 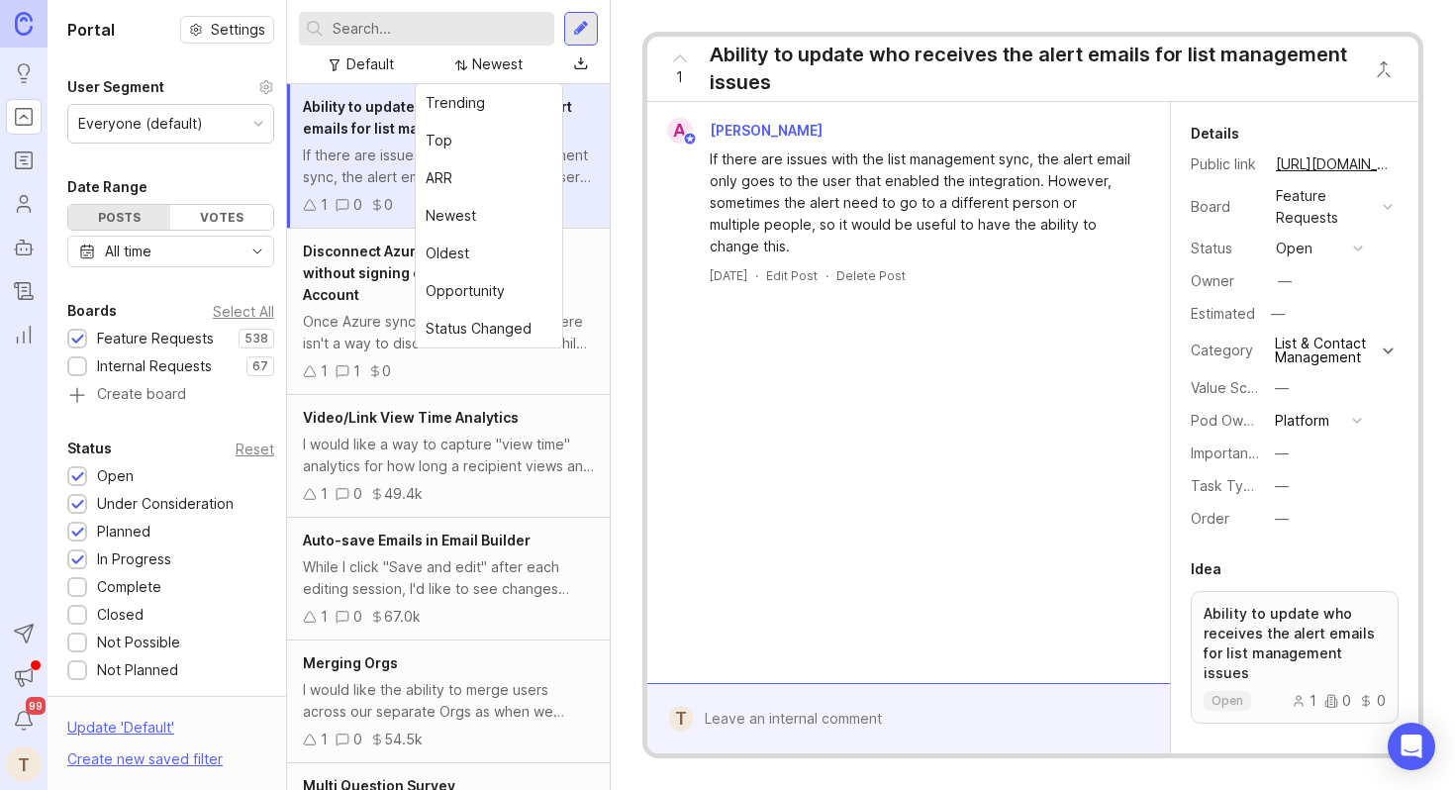 What do you see at coordinates (679, 77) in the screenshot?
I see `span: 1` at bounding box center [679, 77].